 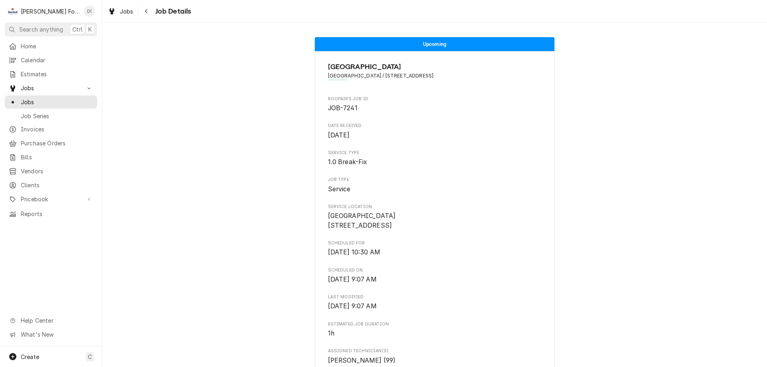 I want to click on span: Pricebook, so click(x=51, y=199).